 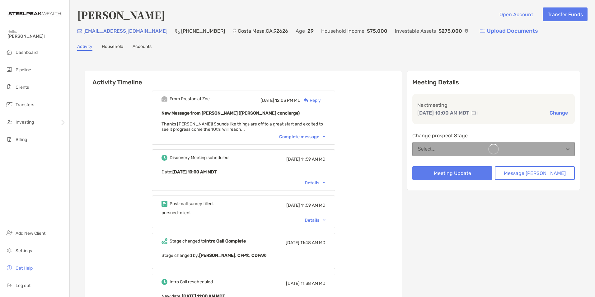 What do you see at coordinates (313, 283) in the screenshot?
I see `span: 11:38 AM MD` at bounding box center [313, 283].